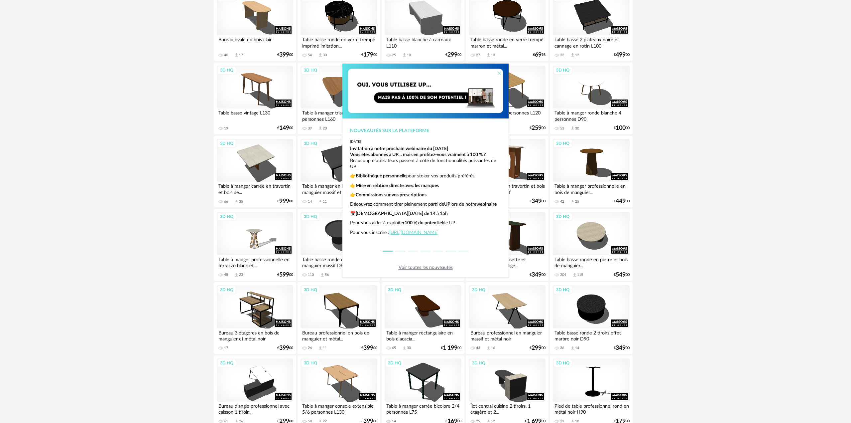  I want to click on div: dialog, so click(426, 170).